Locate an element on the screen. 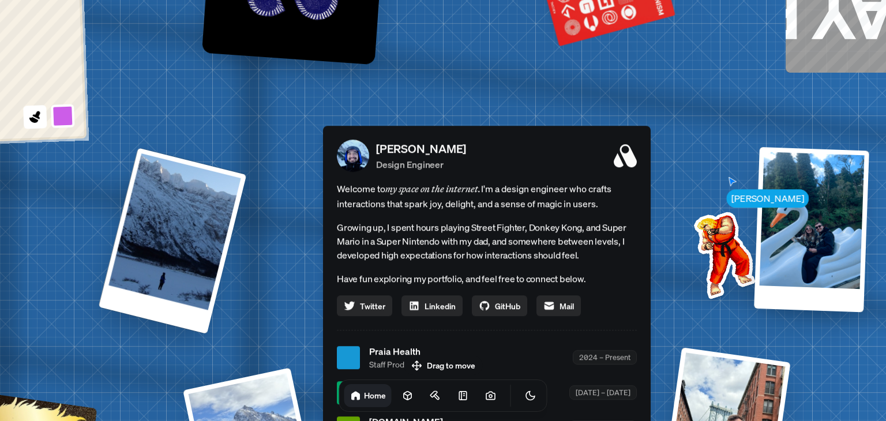  em: my space on the internet. is located at coordinates (433, 189).